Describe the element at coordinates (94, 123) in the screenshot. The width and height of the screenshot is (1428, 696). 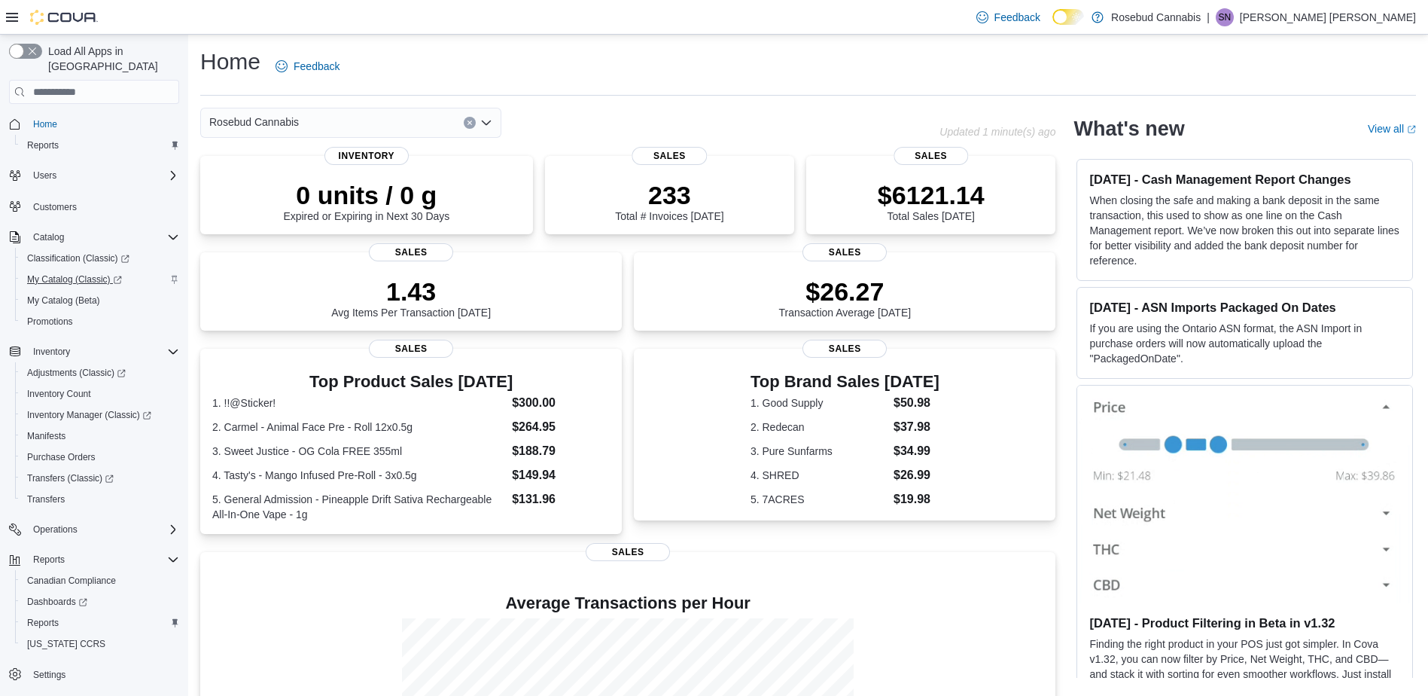
I see `button: Home` at that location.